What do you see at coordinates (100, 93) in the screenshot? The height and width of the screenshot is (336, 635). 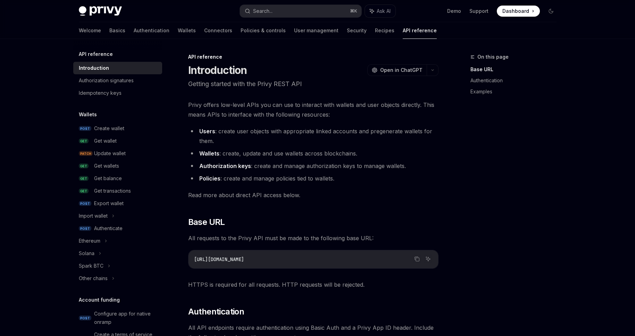 I see `div: Idempotency keys` at bounding box center [100, 93].